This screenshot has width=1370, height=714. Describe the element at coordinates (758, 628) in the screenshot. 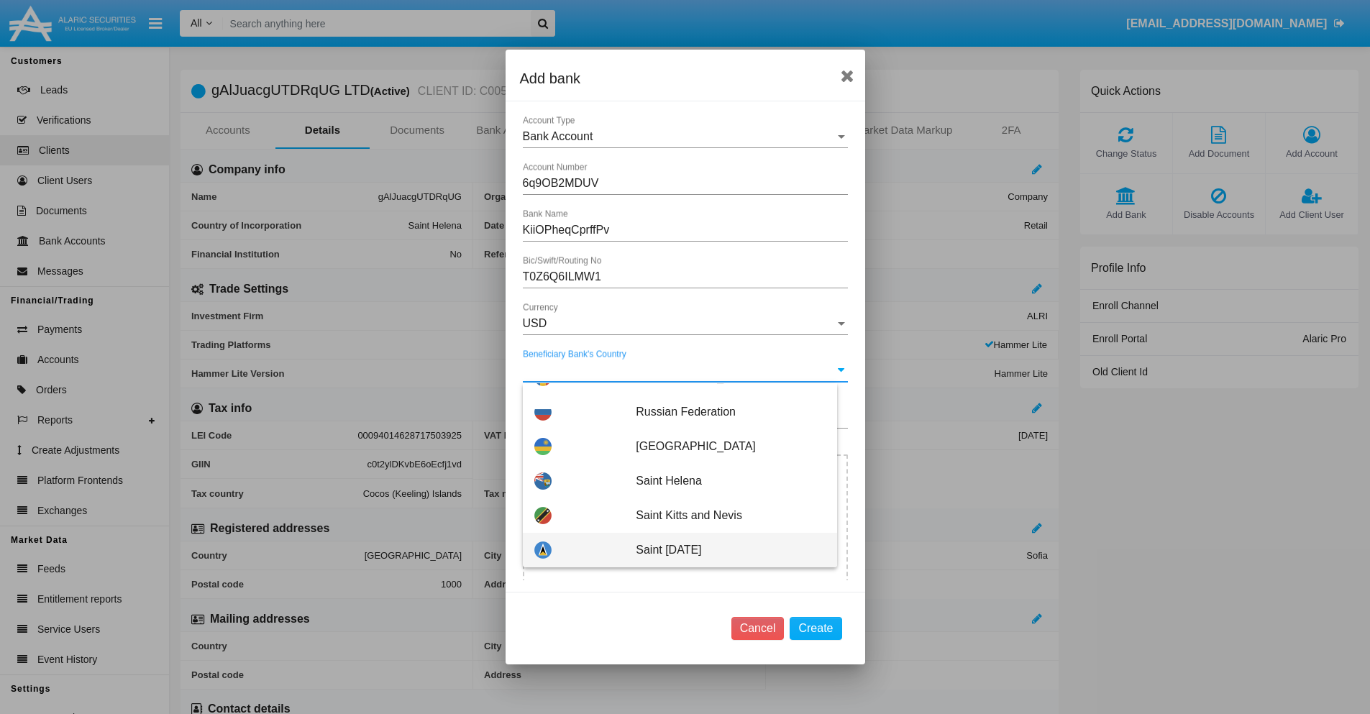

I see `button: Cancel` at that location.